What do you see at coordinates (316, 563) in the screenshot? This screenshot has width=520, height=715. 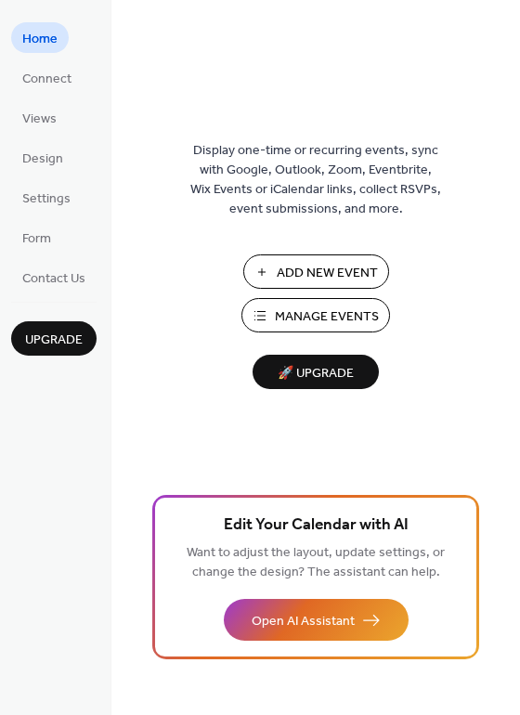 I see `span: Want to adjust the layout, update settings, or change the design? The assistant can help.` at bounding box center [316, 563].